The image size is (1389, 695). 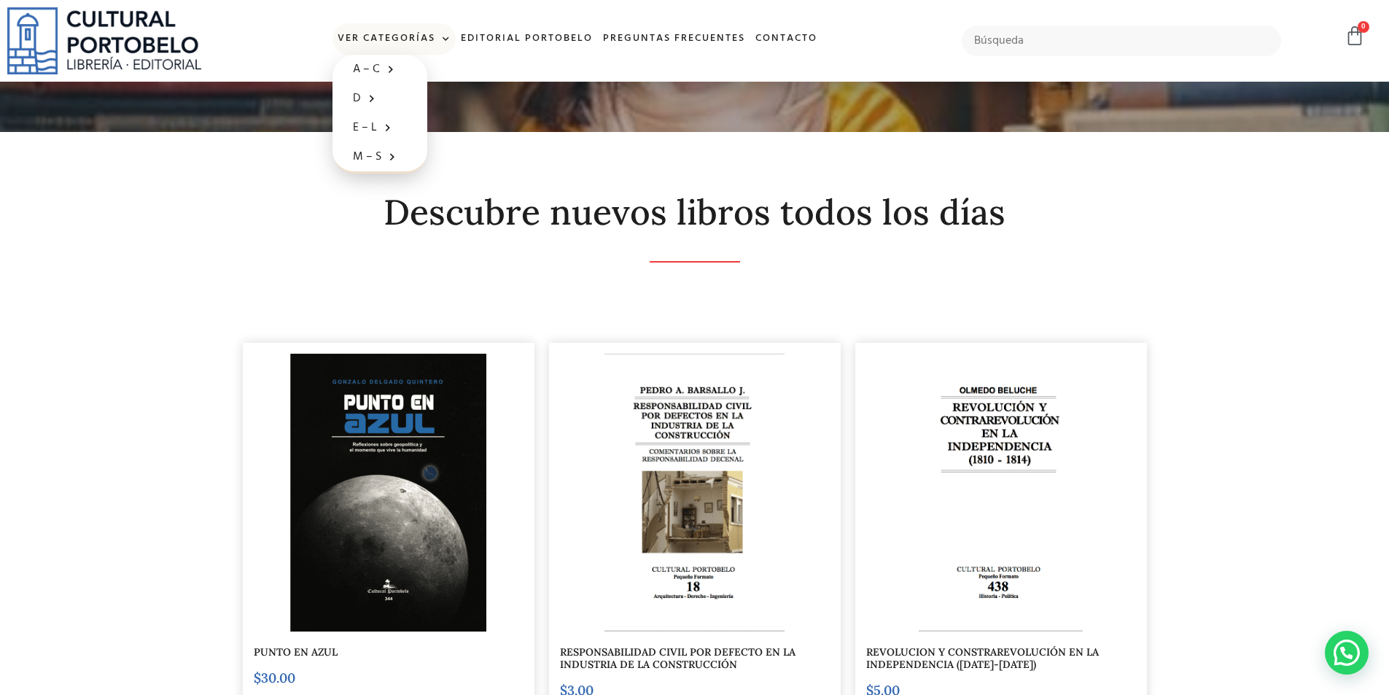 I want to click on a: 0, so click(x=1355, y=36).